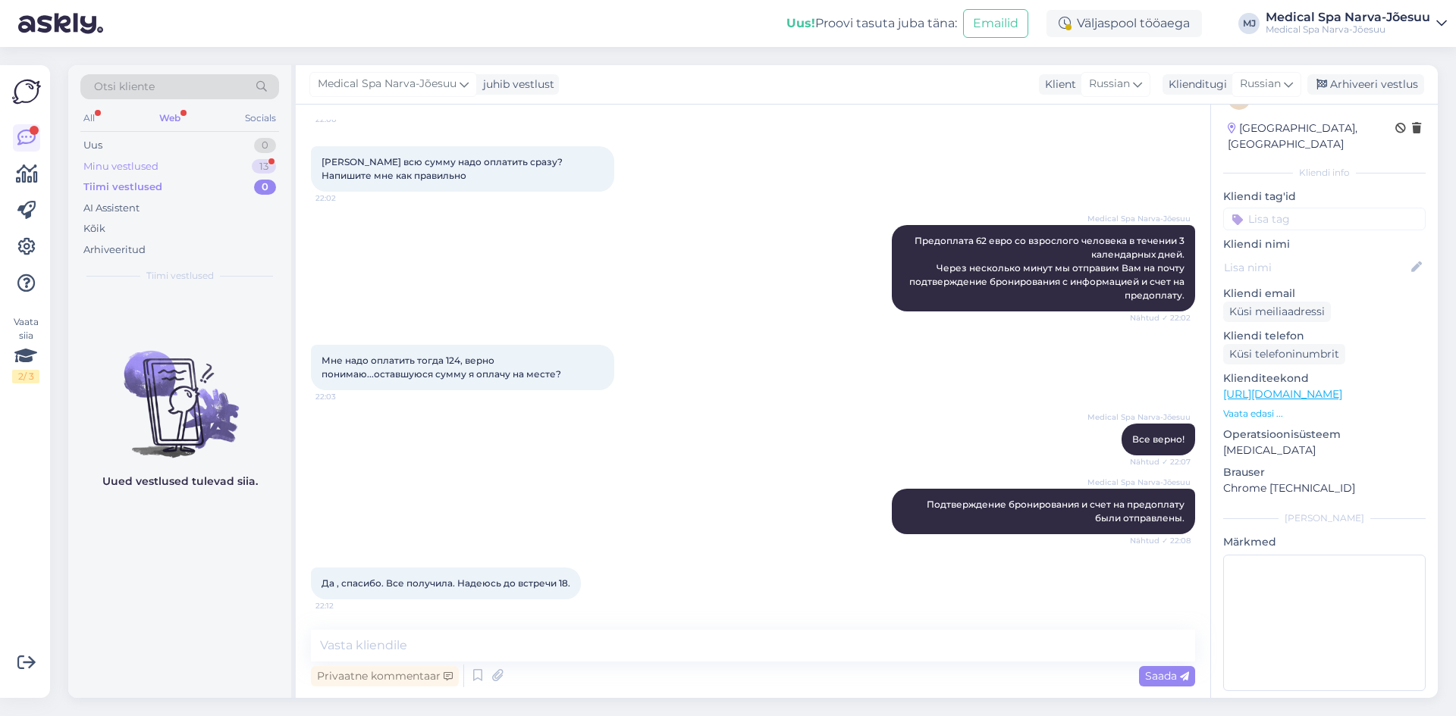 The image size is (1456, 716). Describe the element at coordinates (94, 229) in the screenshot. I see `div: Kõik` at that location.